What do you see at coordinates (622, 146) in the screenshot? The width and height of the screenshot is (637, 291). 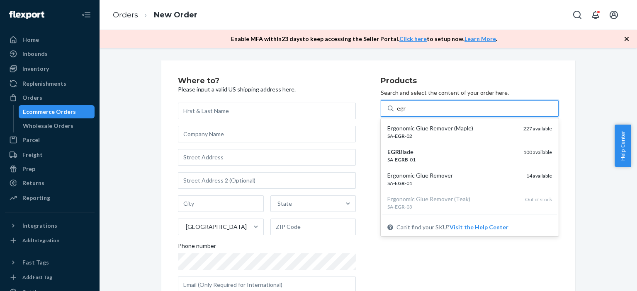 I see `button: Help Center` at bounding box center [622, 146].